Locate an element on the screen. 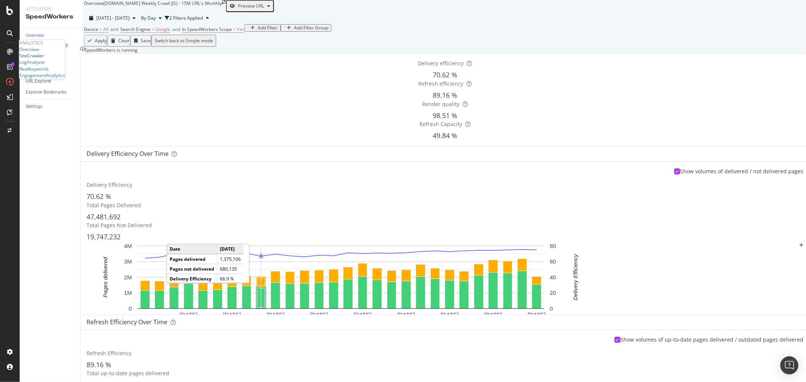 This screenshot has height=382, width=806. div: Show volumes of up-to-date pages delivered / outdated pages delivered is located at coordinates (712, 340).